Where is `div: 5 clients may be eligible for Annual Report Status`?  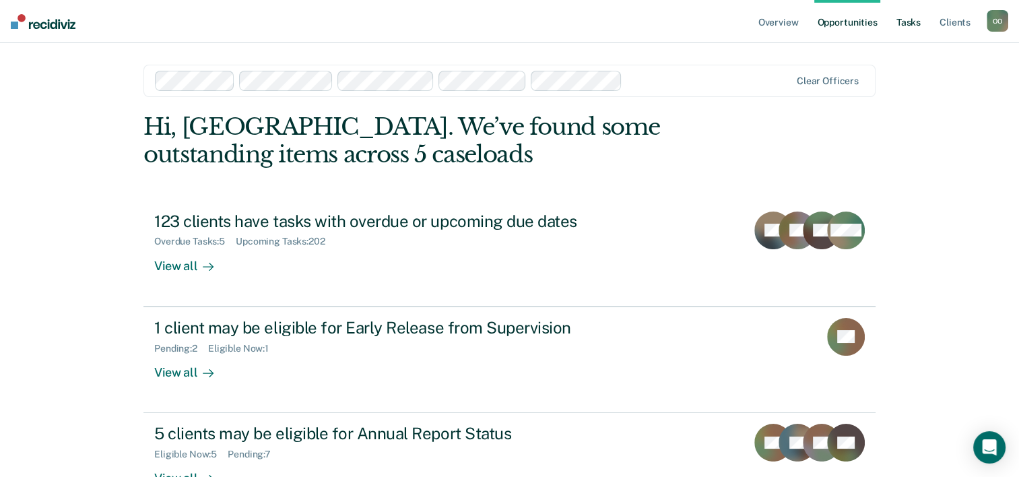 div: 5 clients may be eligible for Annual Report Status is located at coordinates (391, 433).